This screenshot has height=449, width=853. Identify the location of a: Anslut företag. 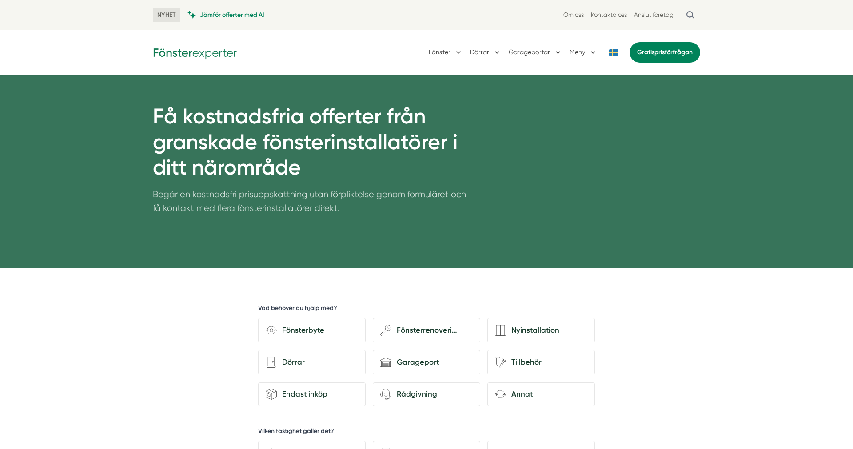
(654, 15).